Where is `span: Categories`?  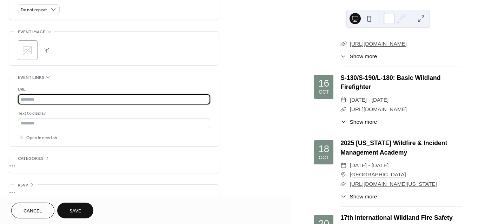 span: Categories is located at coordinates (31, 159).